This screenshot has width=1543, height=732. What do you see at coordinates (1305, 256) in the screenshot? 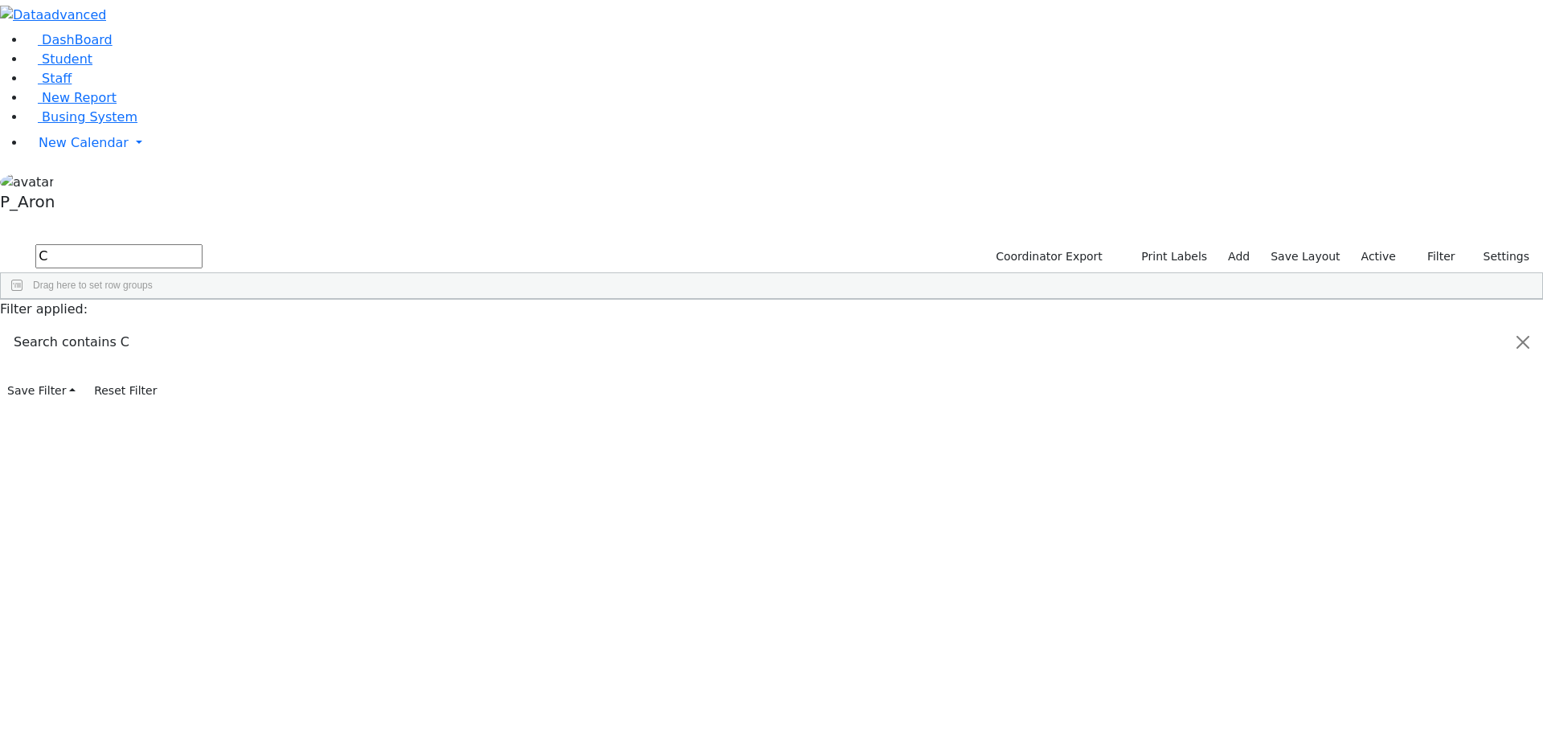
I see `button: Save Layout` at bounding box center [1305, 256].